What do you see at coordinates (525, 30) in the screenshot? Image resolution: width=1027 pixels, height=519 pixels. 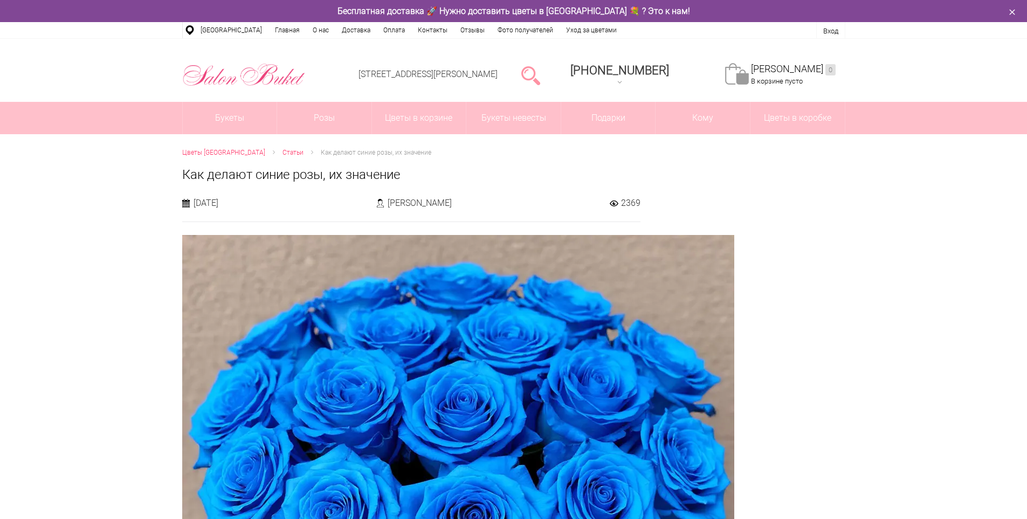 I see `a: Фото получателей` at bounding box center [525, 30].